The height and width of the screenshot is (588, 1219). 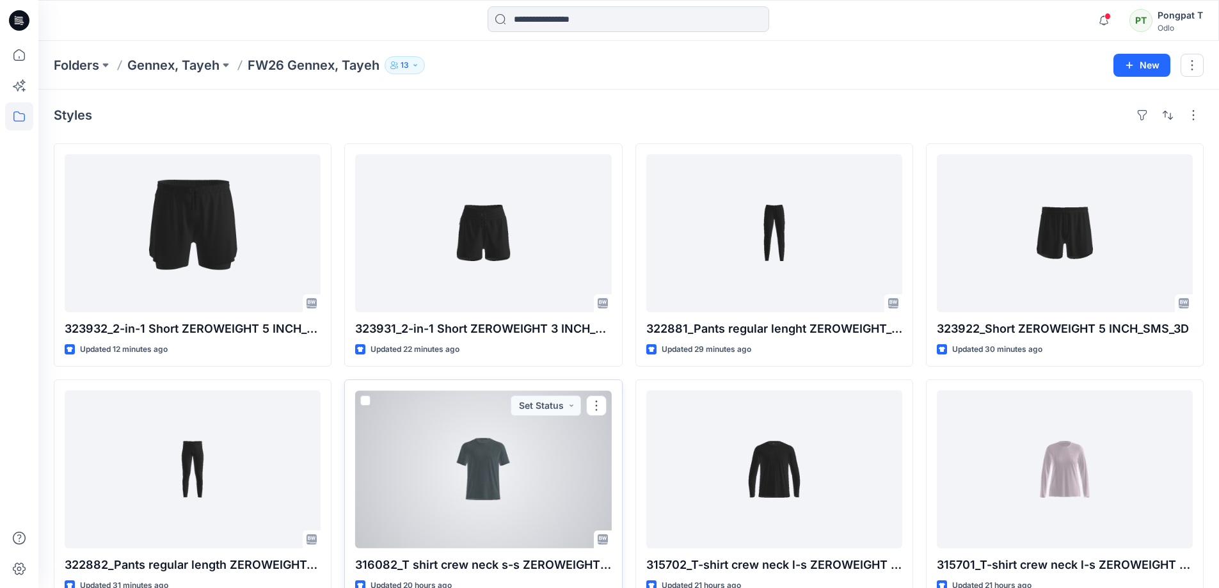 I want to click on p: FW26 Gennex, Tayeh, so click(x=314, y=65).